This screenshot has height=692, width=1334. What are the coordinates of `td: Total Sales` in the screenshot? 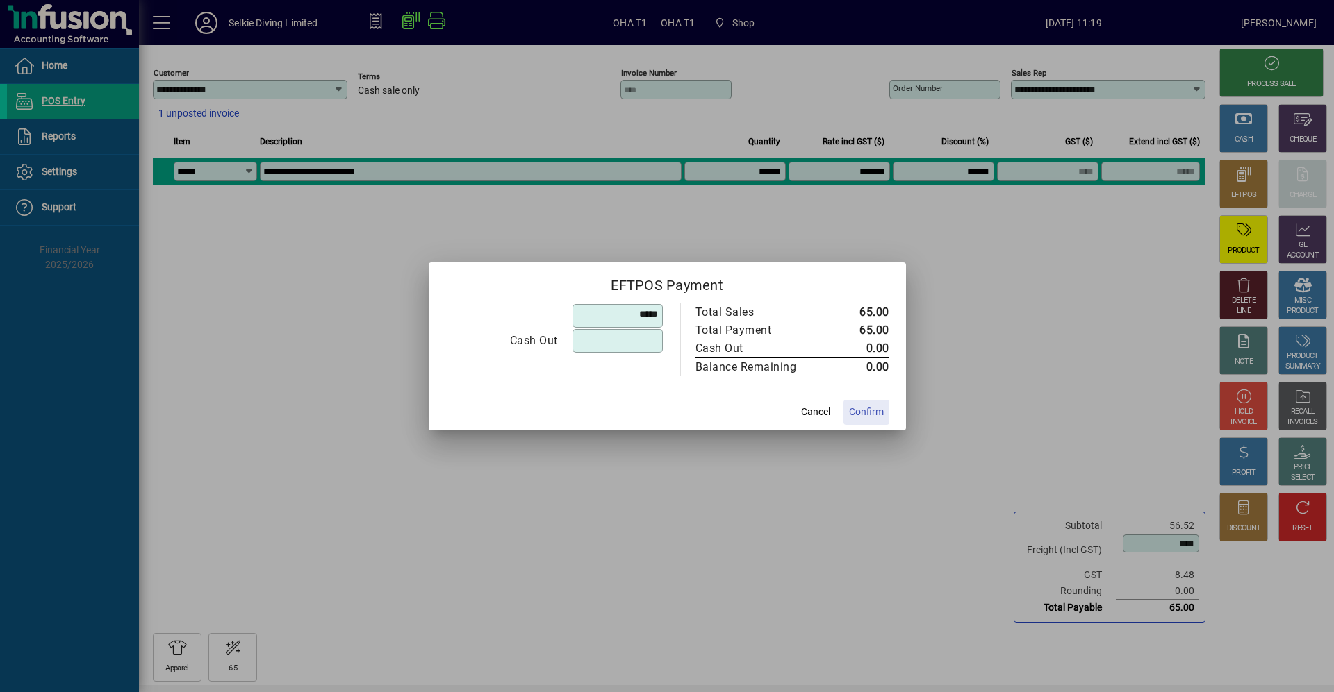 It's located at (760, 313).